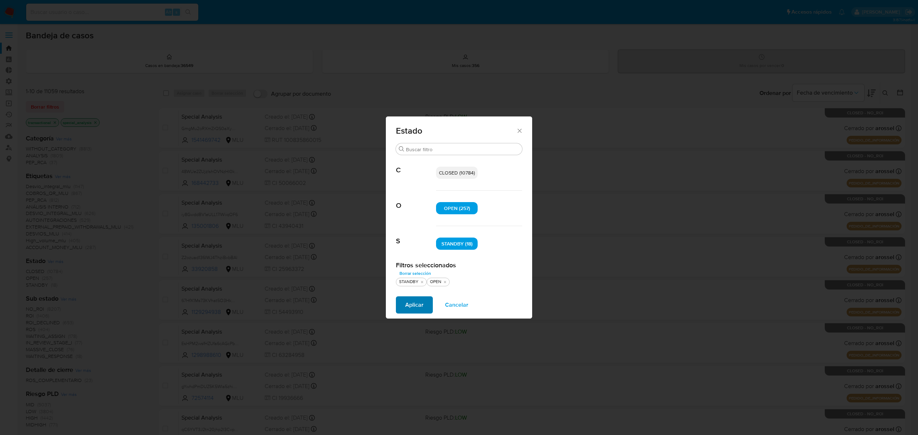  What do you see at coordinates (416, 165) in the screenshot?
I see `span: C` at bounding box center [416, 165].